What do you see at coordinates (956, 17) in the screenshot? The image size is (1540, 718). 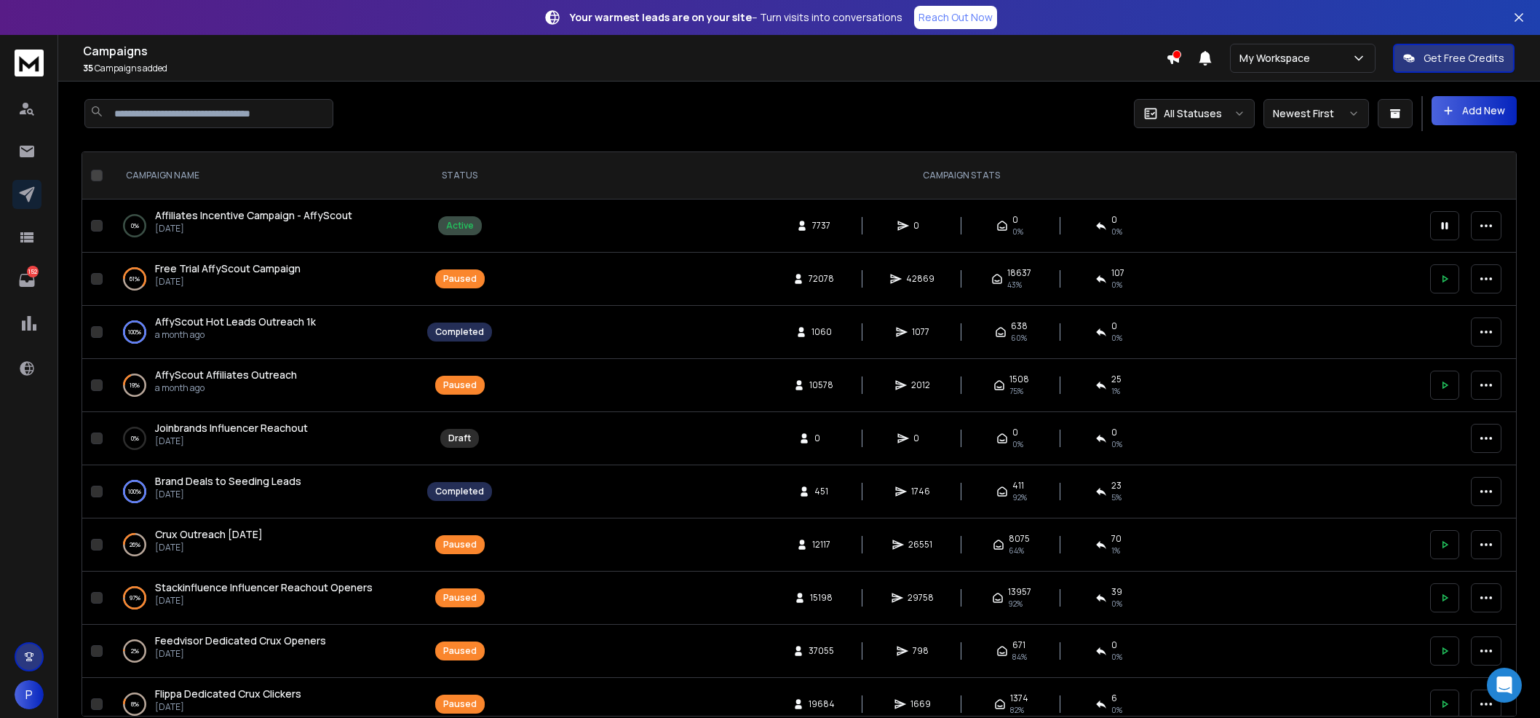 I see `p: Reach Out Now` at bounding box center [956, 17].